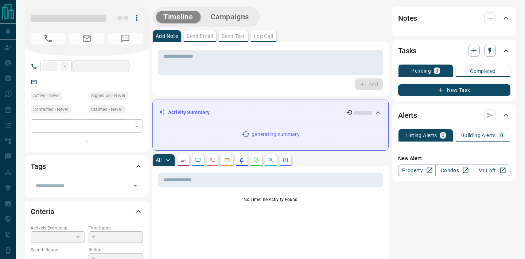 This screenshot has width=525, height=259. Describe the element at coordinates (454, 170) in the screenshot. I see `a: Condos` at that location.